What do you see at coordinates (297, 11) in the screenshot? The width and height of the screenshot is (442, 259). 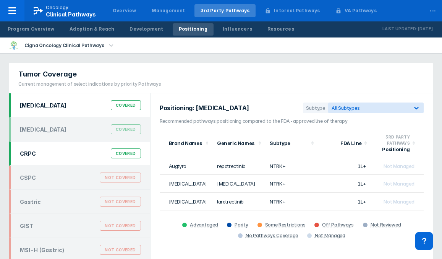 I see `div: Internal Pathways` at bounding box center [297, 11].